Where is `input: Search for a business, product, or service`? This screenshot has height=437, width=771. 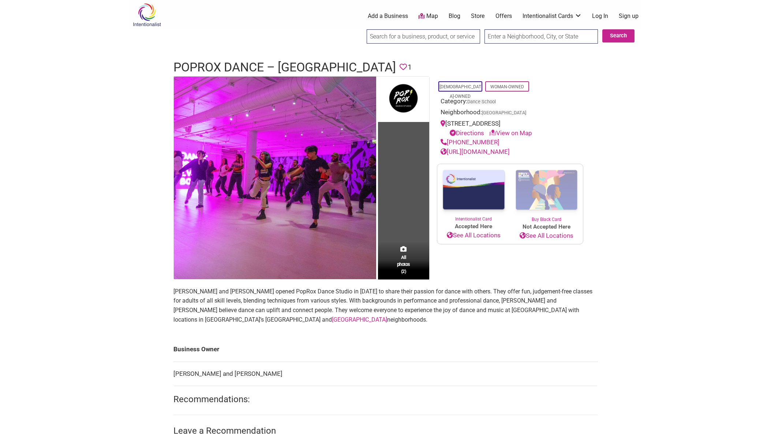 input: Search for a business, product, or service is located at coordinates (423, 36).